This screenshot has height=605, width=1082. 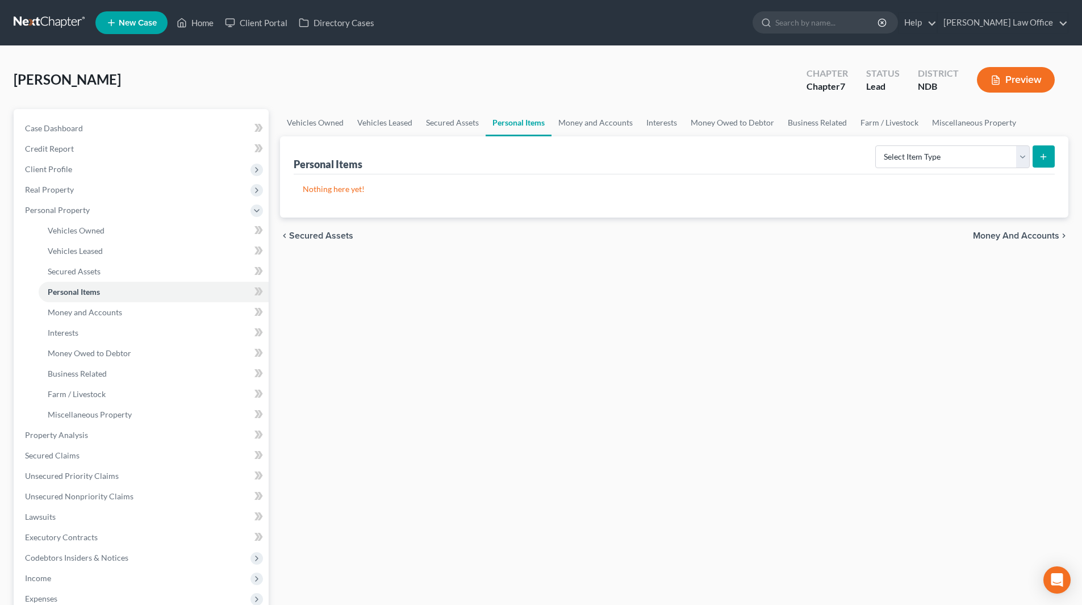 What do you see at coordinates (41, 598) in the screenshot?
I see `span: Expenses` at bounding box center [41, 598].